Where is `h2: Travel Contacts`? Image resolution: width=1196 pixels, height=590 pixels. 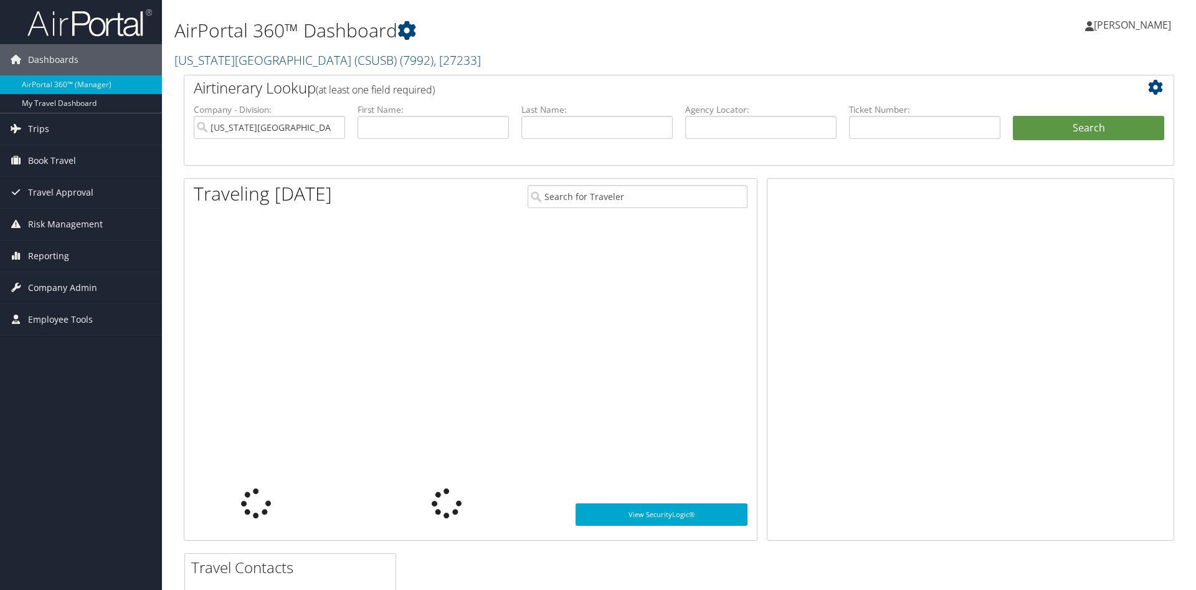
h2: Travel Contacts is located at coordinates (293, 568).